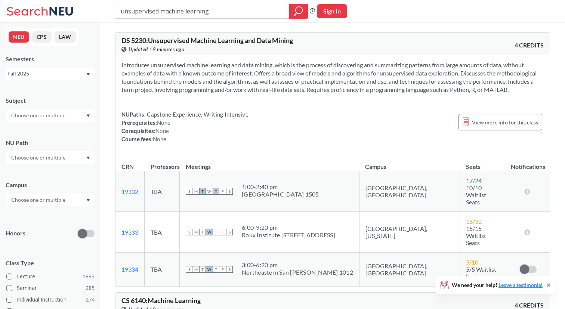  What do you see at coordinates (50, 276) in the screenshot?
I see `label: Lecture` at bounding box center [50, 276].